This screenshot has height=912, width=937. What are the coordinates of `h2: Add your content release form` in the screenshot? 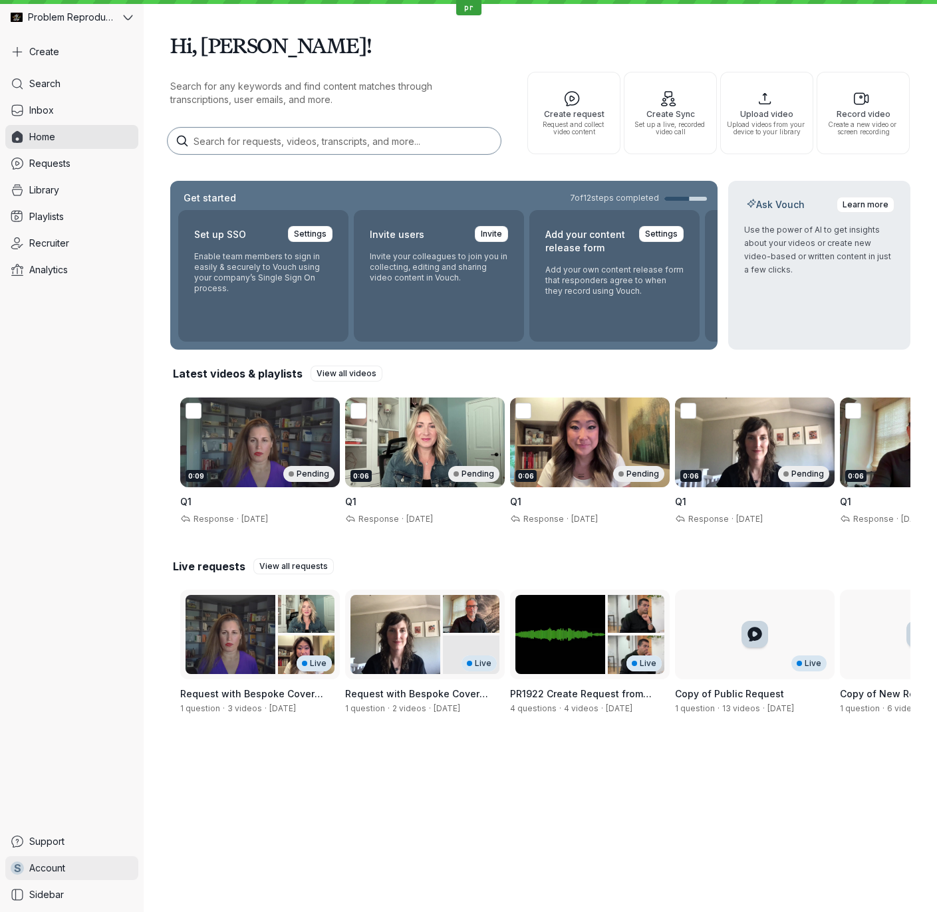 It's located at (588, 241).